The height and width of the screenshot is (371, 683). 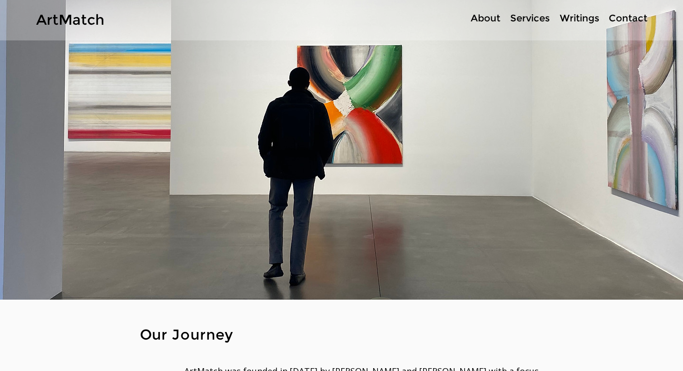 I want to click on a: Writings, so click(x=579, y=18).